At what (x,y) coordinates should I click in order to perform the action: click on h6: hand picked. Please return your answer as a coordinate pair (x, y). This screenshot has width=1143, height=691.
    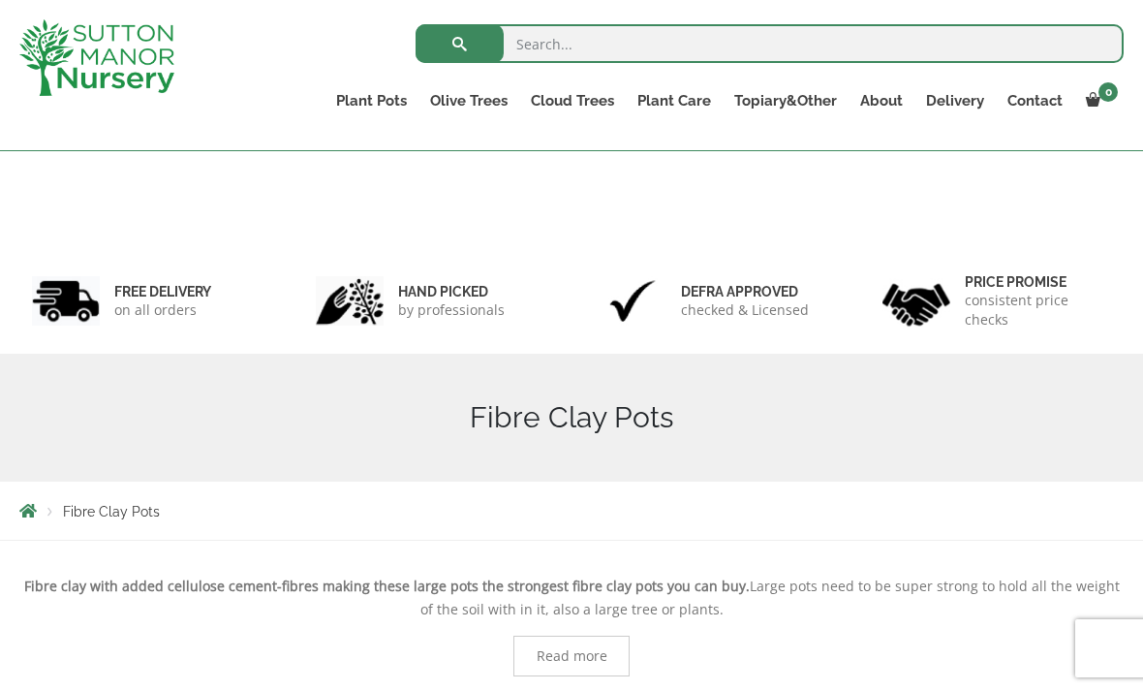
    Looking at the image, I should click on (451, 292).